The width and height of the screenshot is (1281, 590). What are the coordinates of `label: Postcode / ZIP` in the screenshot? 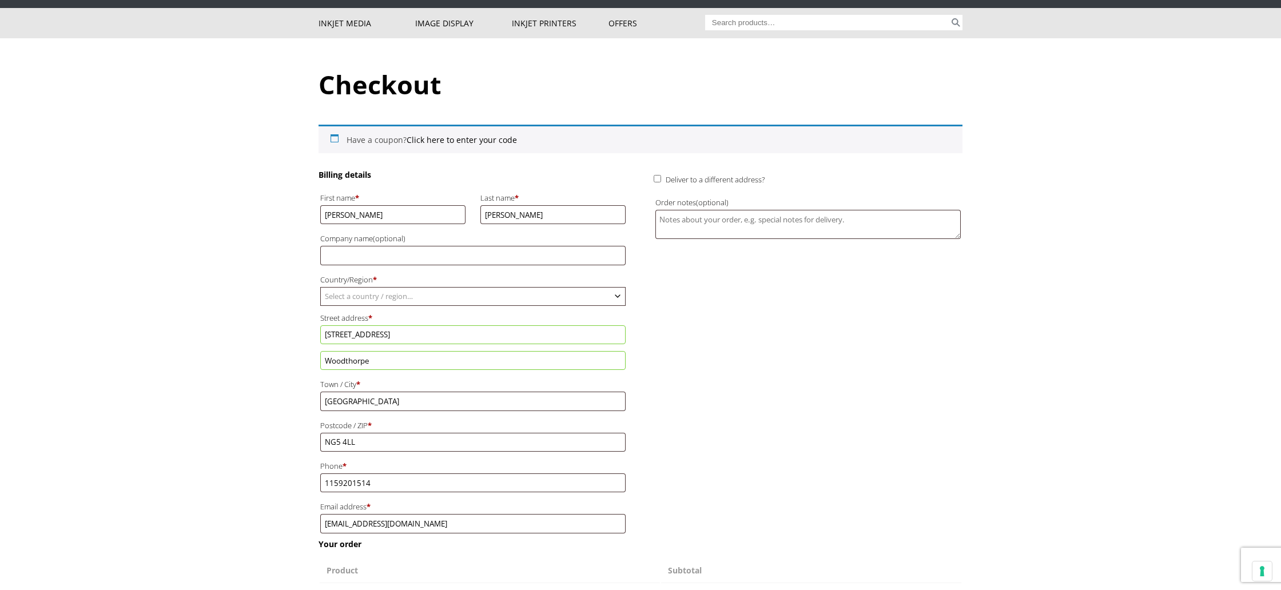 It's located at (473, 426).